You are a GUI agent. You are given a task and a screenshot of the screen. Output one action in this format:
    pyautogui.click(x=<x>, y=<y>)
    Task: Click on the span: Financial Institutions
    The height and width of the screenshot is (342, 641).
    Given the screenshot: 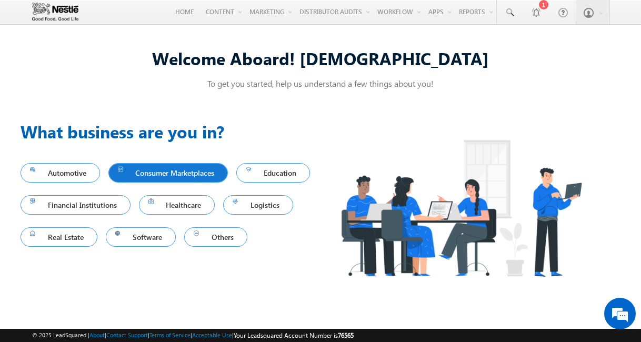 What is the action you would take?
    pyautogui.click(x=75, y=205)
    